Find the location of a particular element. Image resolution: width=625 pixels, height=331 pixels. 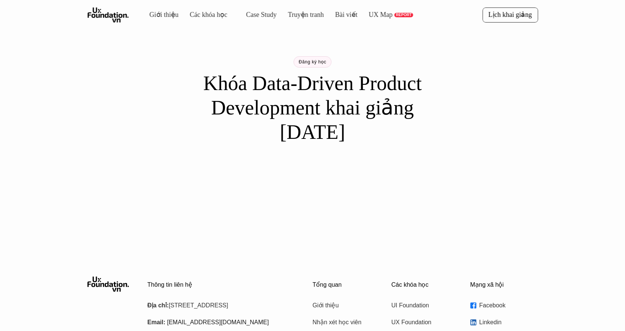

a: Các khóa học is located at coordinates (208, 15).